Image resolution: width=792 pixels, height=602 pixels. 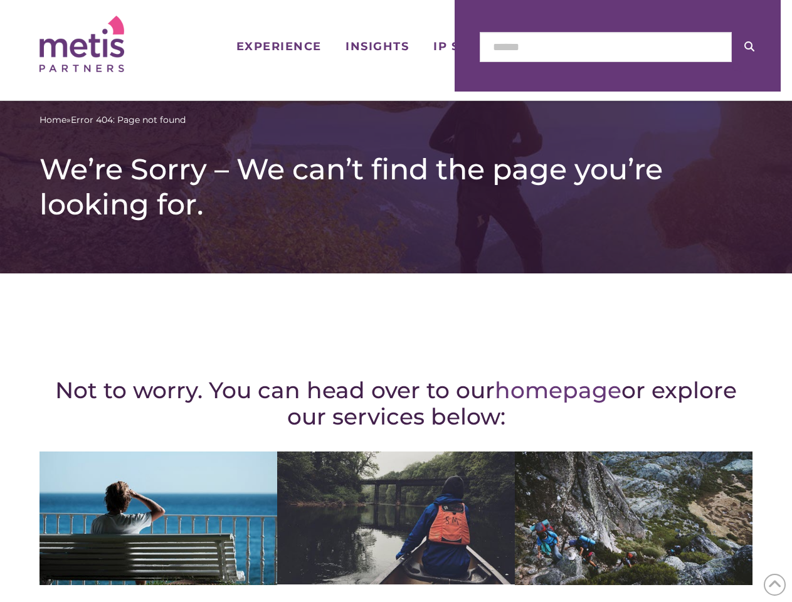 What do you see at coordinates (463, 46) in the screenshot?
I see `span: IP Sales` at bounding box center [463, 46].